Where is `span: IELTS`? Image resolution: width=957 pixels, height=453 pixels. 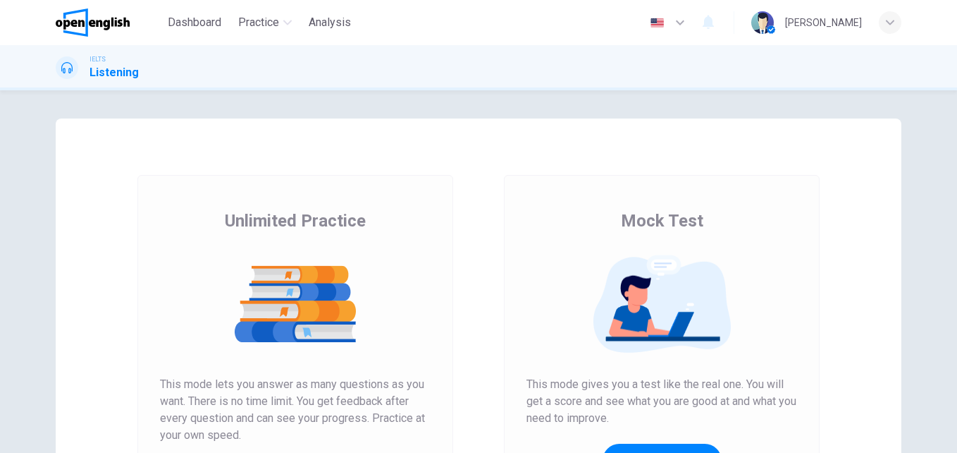 span: IELTS is located at coordinates (97, 59).